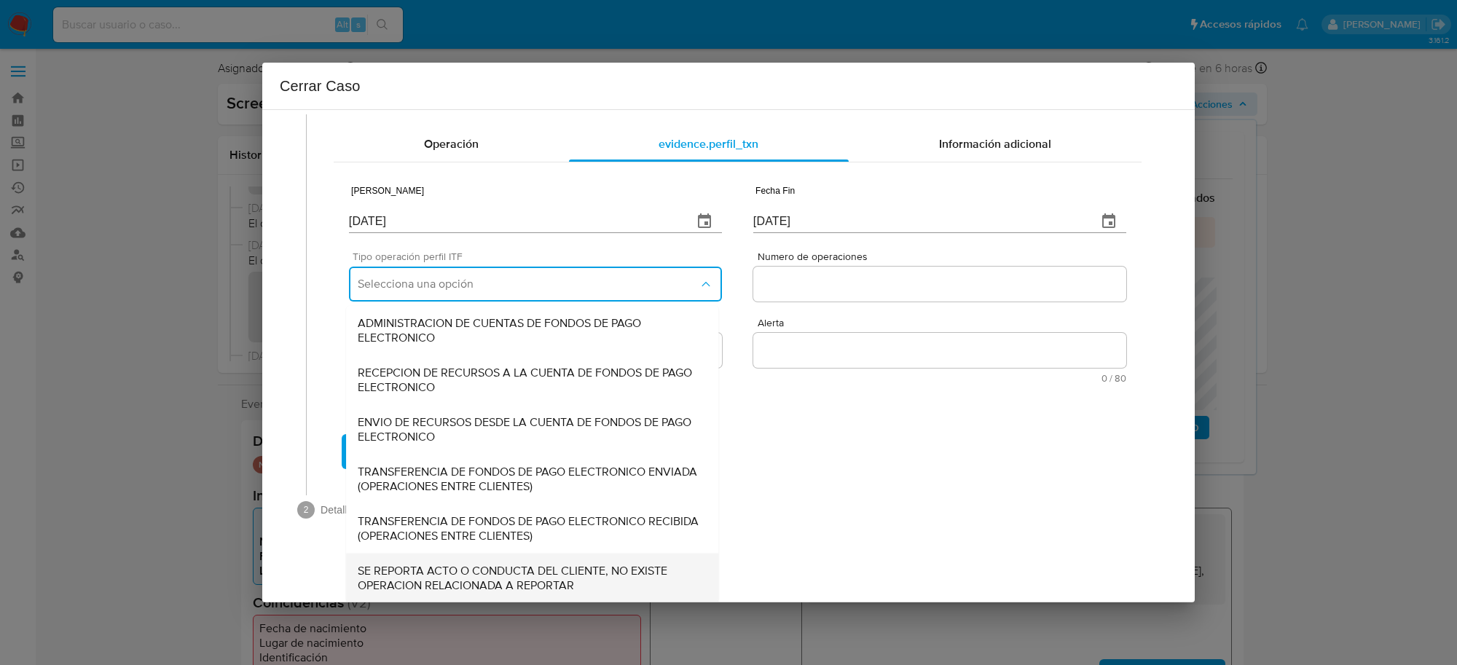 Image resolution: width=1457 pixels, height=665 pixels. I want to click on span: Numero de operaciones, so click(944, 257).